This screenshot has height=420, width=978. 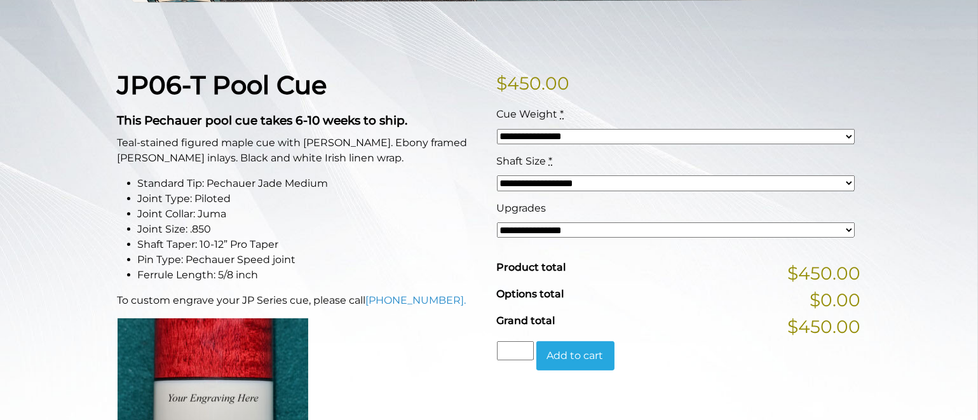 What do you see at coordinates (263, 120) in the screenshot?
I see `strong: This Pechauer pool cue takes 6-10 weeks to ship.` at bounding box center [263, 120].